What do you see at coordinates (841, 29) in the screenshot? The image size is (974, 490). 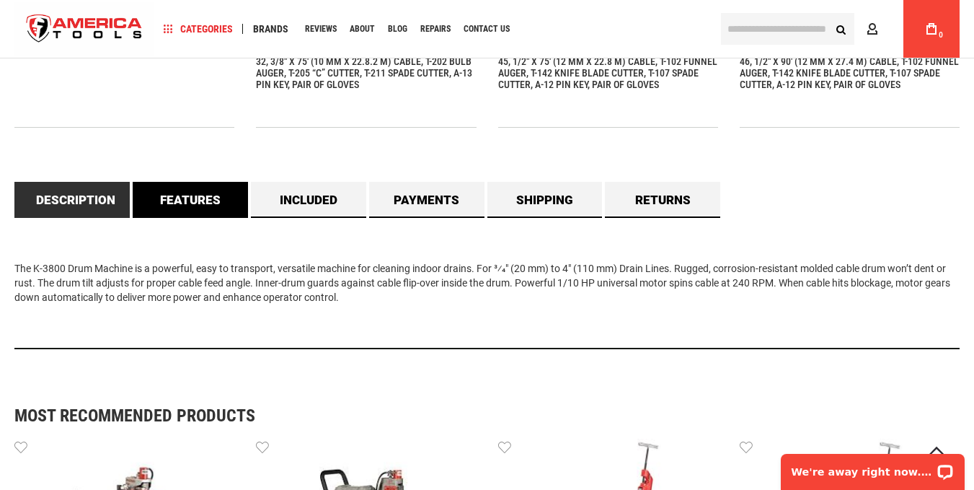 I see `button: Search` at bounding box center [841, 29].